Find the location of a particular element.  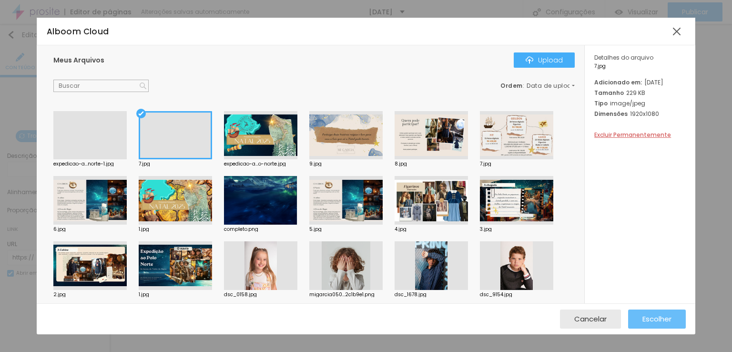

div: 9.jpg is located at coordinates (346, 164).